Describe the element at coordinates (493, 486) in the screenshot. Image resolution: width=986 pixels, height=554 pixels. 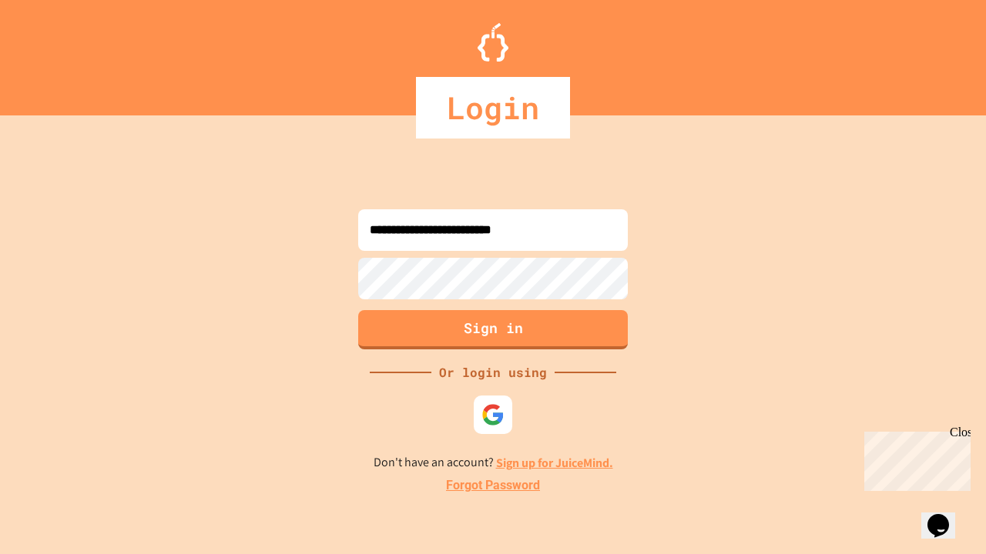
I see `a: Forgot Password` at that location.